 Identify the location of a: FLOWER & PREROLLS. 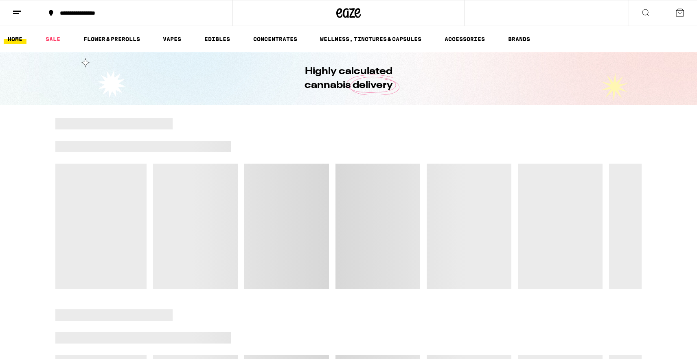
(112, 39).